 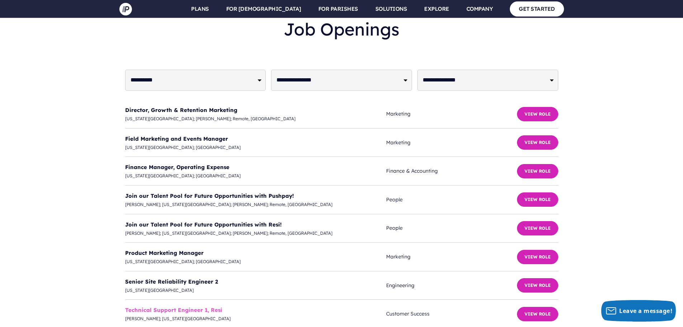 What do you see at coordinates (176, 138) in the screenshot?
I see `a: Field Marketing and Events Manager` at bounding box center [176, 138].